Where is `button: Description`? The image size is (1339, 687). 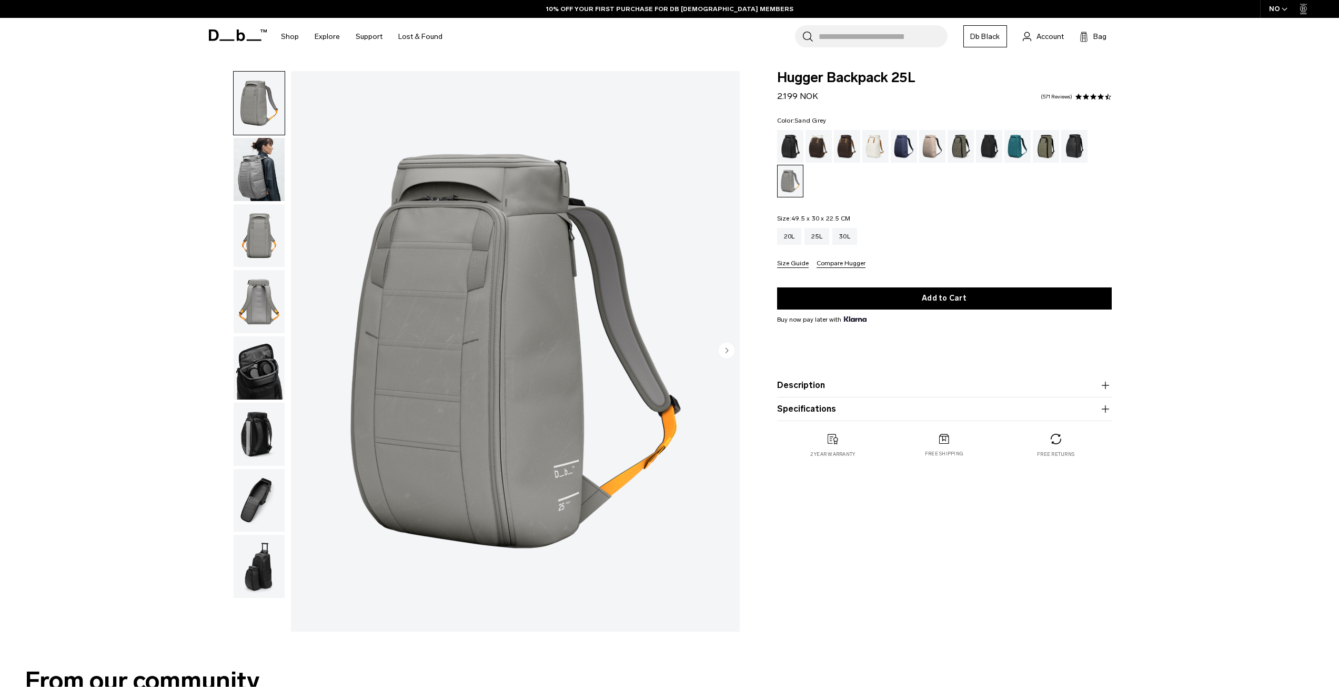 button: Description is located at coordinates (945, 385).